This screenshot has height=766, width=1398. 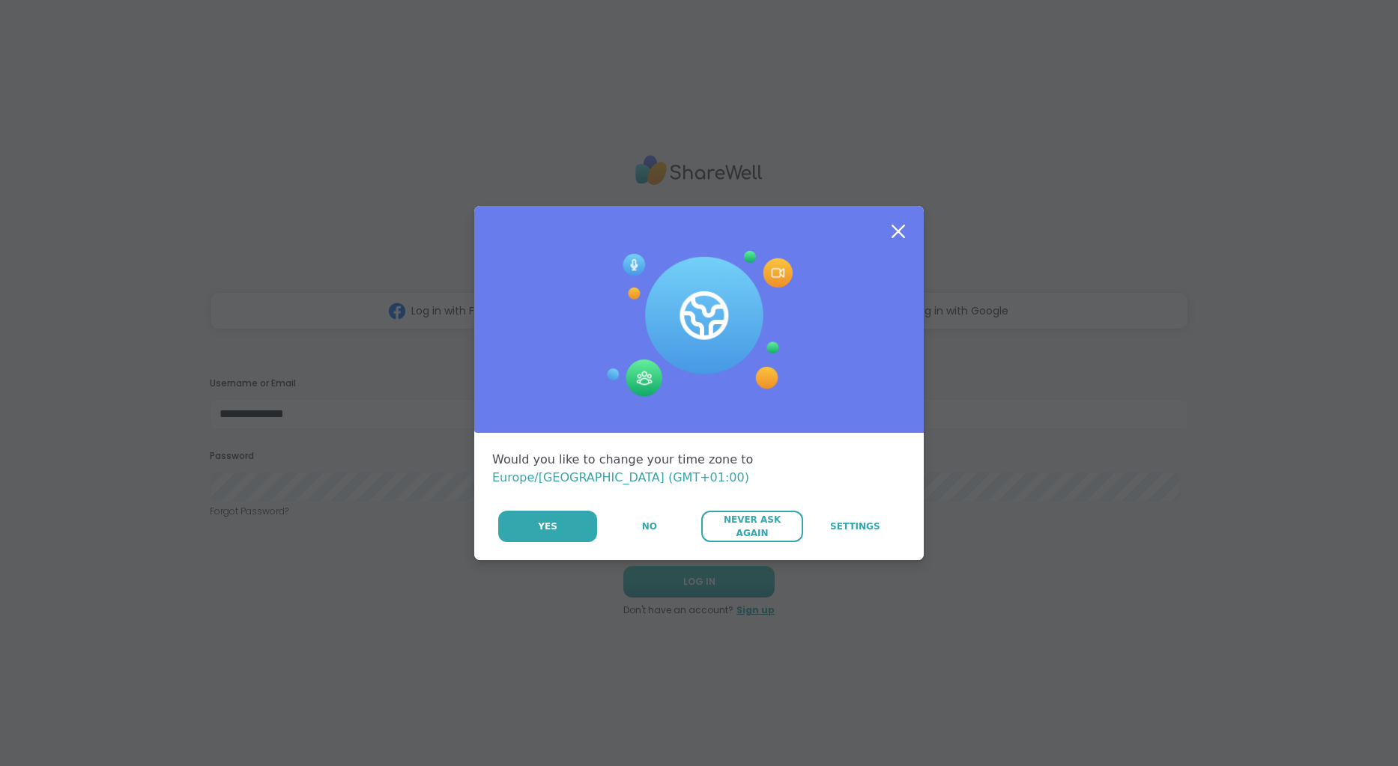 What do you see at coordinates (855, 527) in the screenshot?
I see `span: Settings` at bounding box center [855, 527].